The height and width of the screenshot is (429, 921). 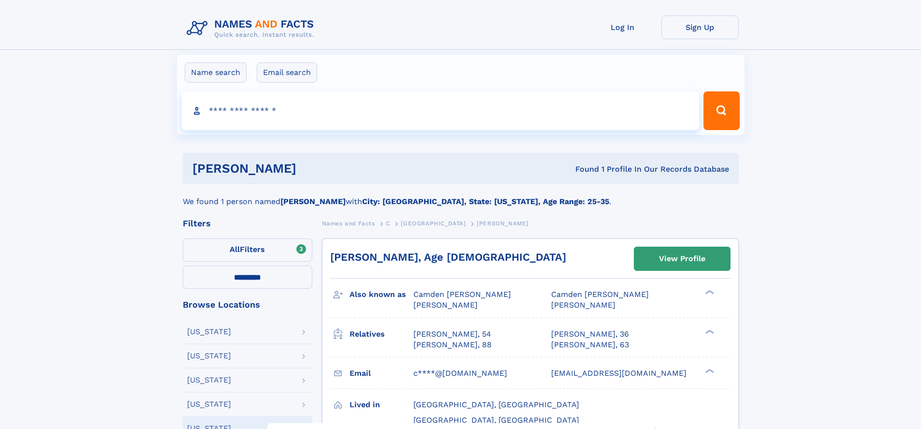 What do you see at coordinates (248, 223) in the screenshot?
I see `div: Filters` at bounding box center [248, 223].